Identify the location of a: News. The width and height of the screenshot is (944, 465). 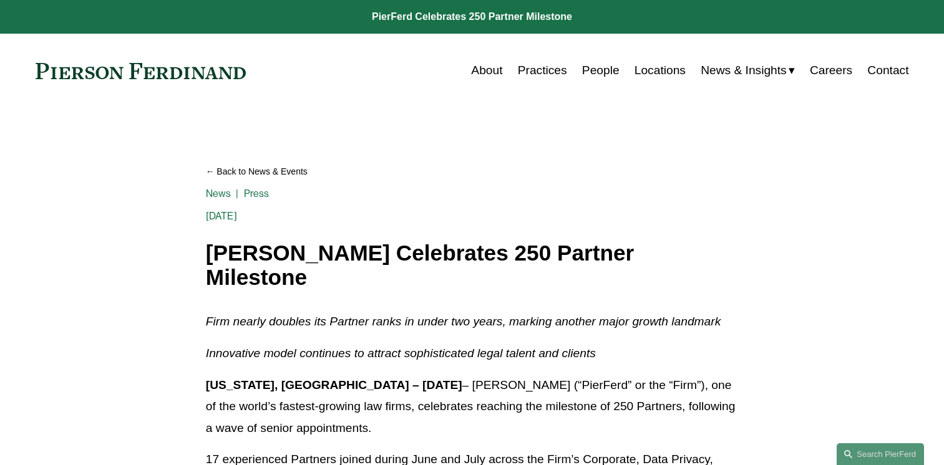
(218, 193).